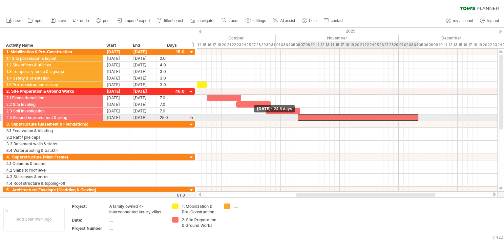 Image resolution: width=504 pixels, height=240 pixels. What do you see at coordinates (53, 117) in the screenshot?
I see `div: 2.5 Ground improvement & piling` at bounding box center [53, 117].